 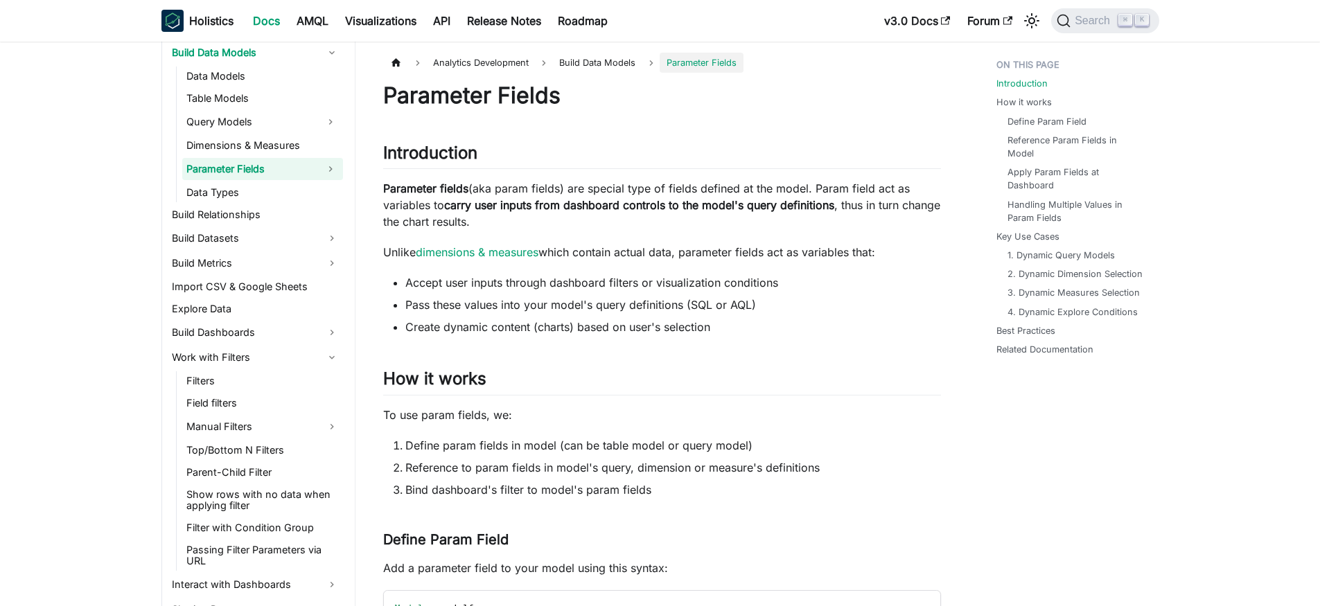 What do you see at coordinates (1076, 147) in the screenshot?
I see `a: Reference Param Fields in Model` at bounding box center [1076, 147].